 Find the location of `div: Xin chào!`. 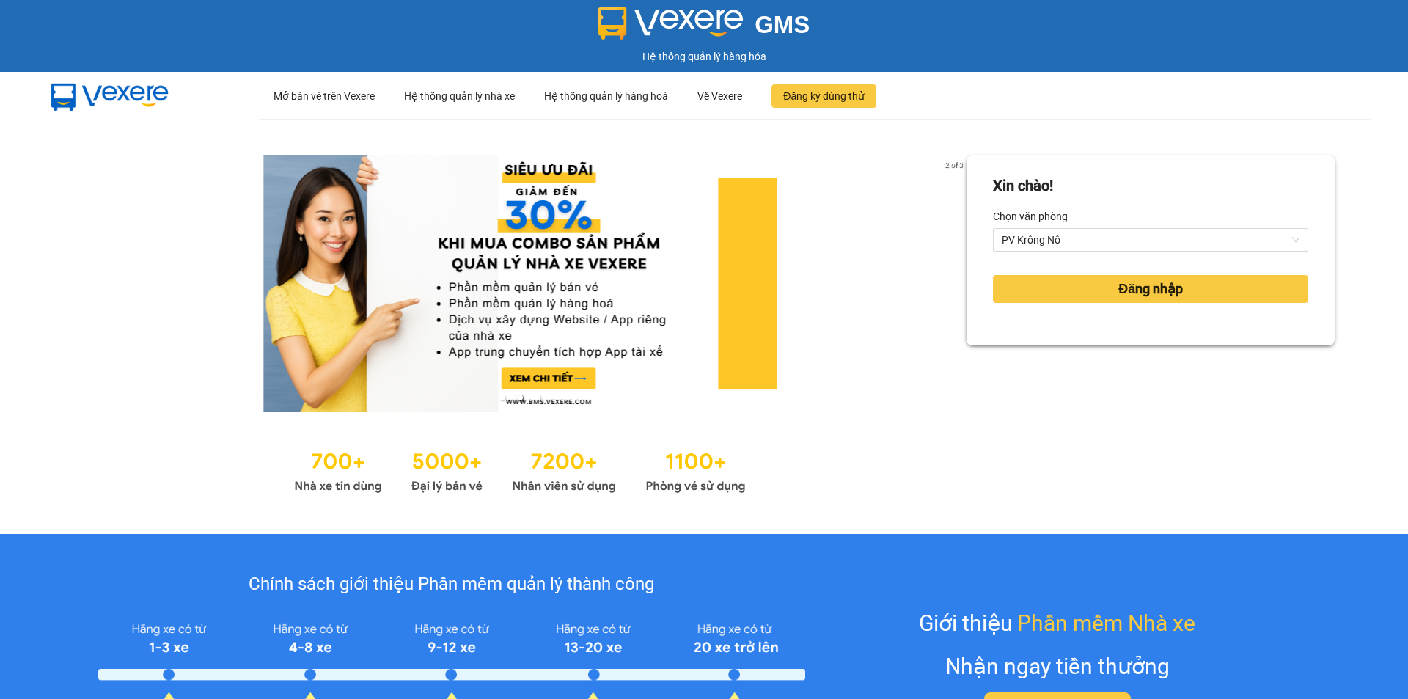

div: Xin chào! is located at coordinates (1023, 186).